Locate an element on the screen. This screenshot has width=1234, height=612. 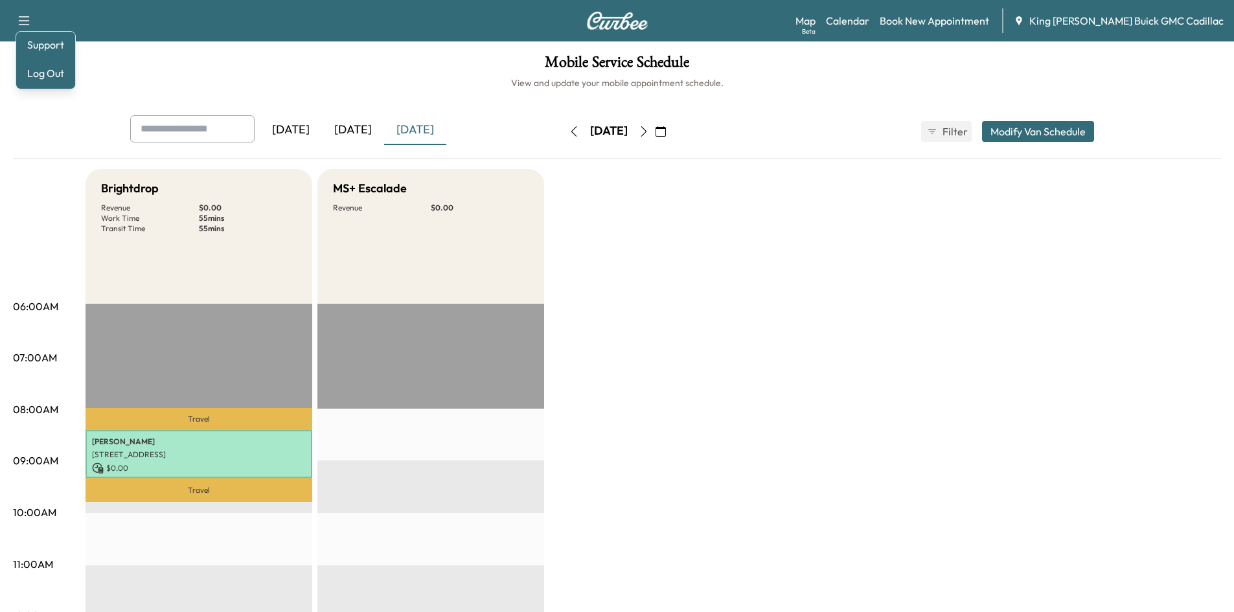
h5: Brightdrop is located at coordinates (130, 188).